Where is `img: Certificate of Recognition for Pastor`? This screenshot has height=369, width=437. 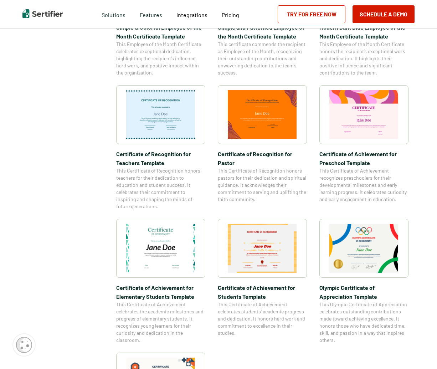
img: Certificate of Recognition for Pastor is located at coordinates (263, 115).